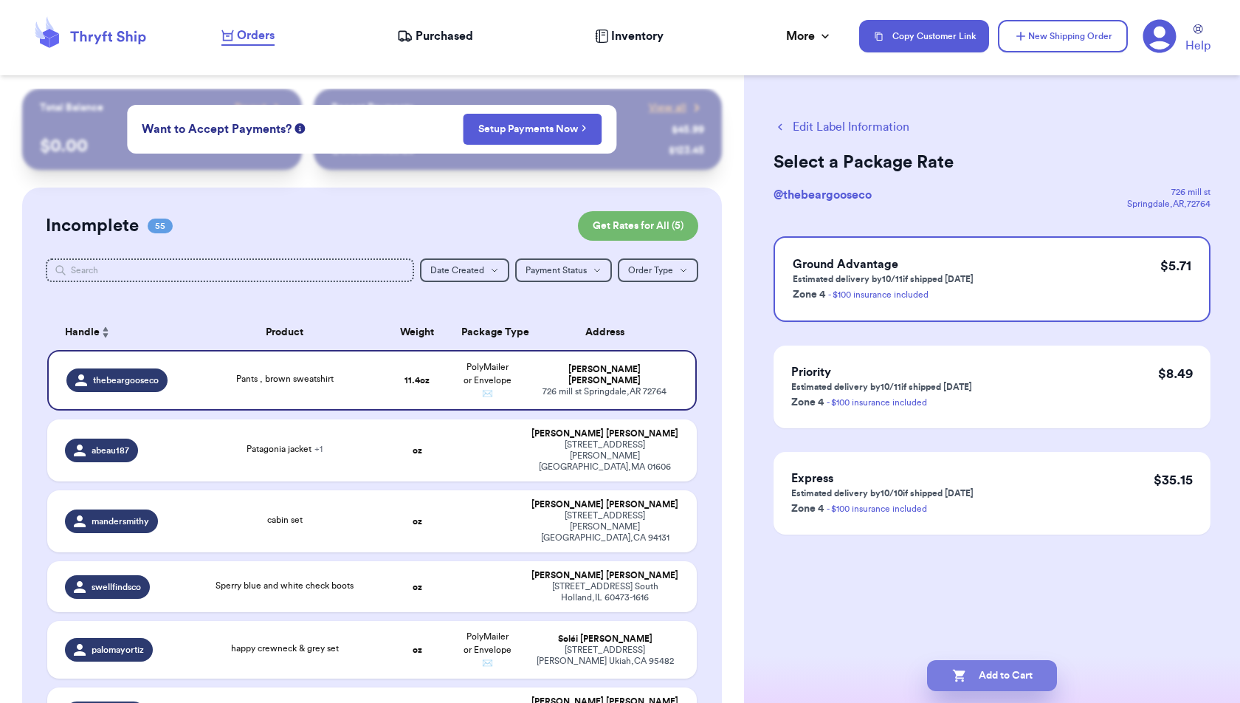  I want to click on span: Ground Advantage, so click(845, 264).